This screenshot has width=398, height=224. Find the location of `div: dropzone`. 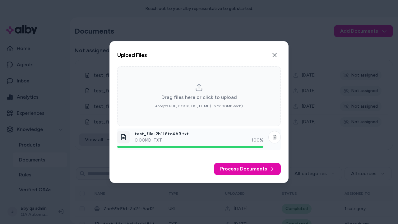

div: dropzone is located at coordinates (199, 96).